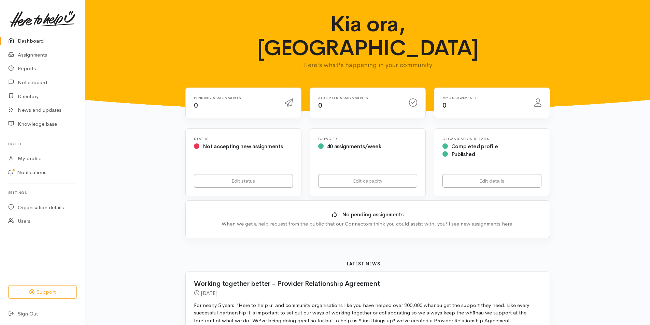 The height and width of the screenshot is (325, 650). What do you see at coordinates (367, 314) in the screenshot?
I see `p: For nearly 5 years 'Here to help u' and community organisations like you have helped over 200,000...` at bounding box center [367, 314].